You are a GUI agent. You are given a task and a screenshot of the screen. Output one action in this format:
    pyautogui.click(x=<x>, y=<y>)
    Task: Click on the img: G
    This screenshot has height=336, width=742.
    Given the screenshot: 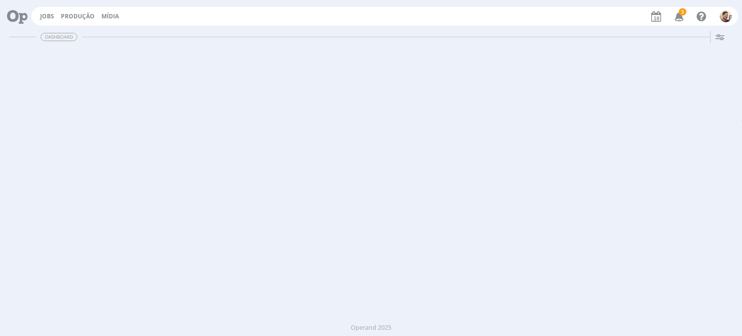 What is the action you would take?
    pyautogui.click(x=725, y=16)
    